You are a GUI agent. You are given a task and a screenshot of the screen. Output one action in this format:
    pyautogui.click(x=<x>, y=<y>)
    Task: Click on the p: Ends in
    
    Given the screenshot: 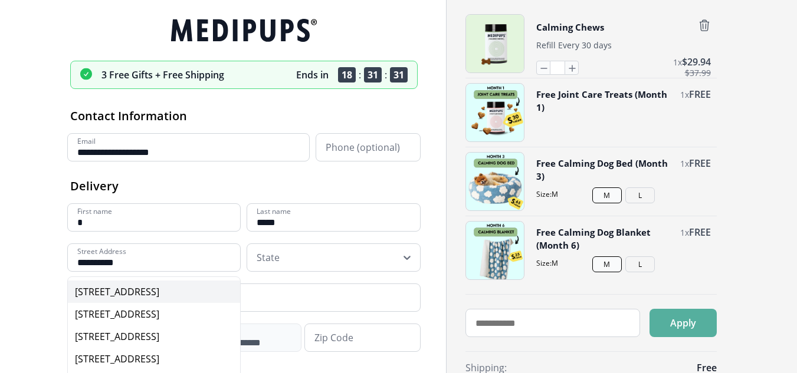 What is the action you would take?
    pyautogui.click(x=312, y=75)
    